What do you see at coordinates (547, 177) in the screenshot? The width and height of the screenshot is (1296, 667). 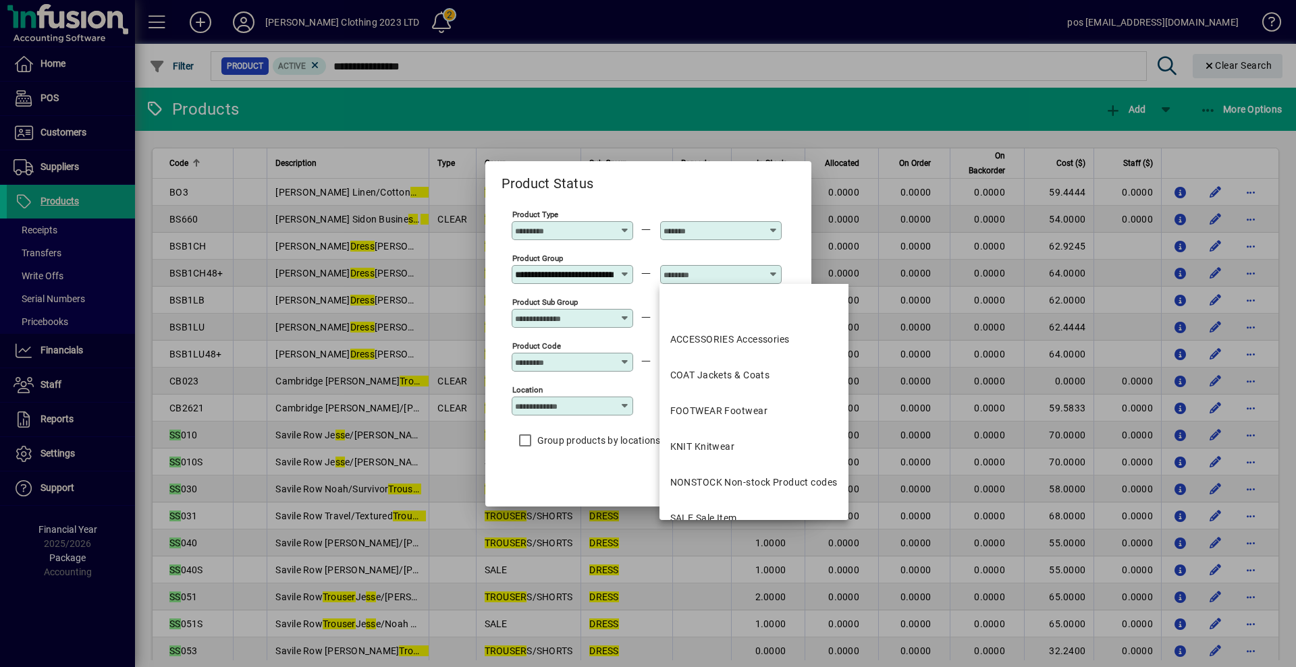 I see `h2: Product Status` at bounding box center [547, 177].